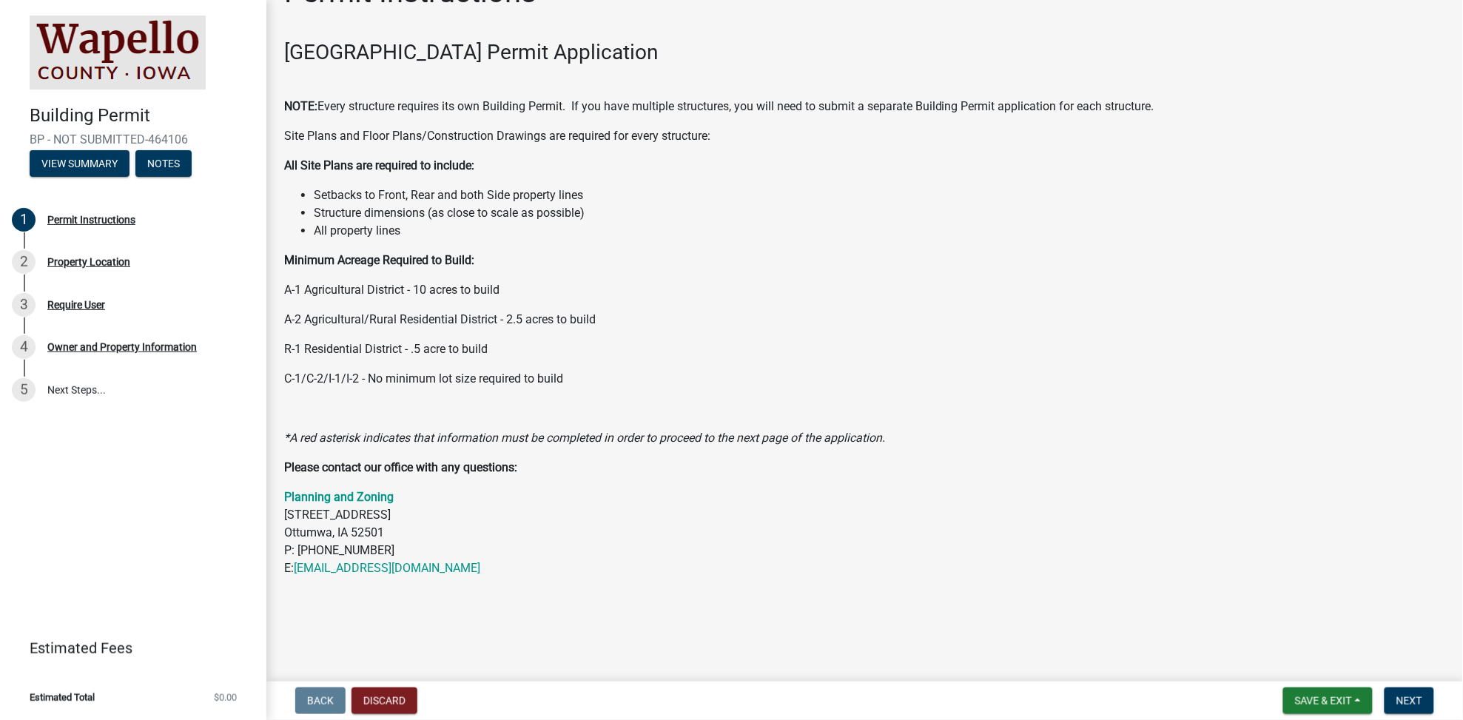  I want to click on button: Discard, so click(384, 701).